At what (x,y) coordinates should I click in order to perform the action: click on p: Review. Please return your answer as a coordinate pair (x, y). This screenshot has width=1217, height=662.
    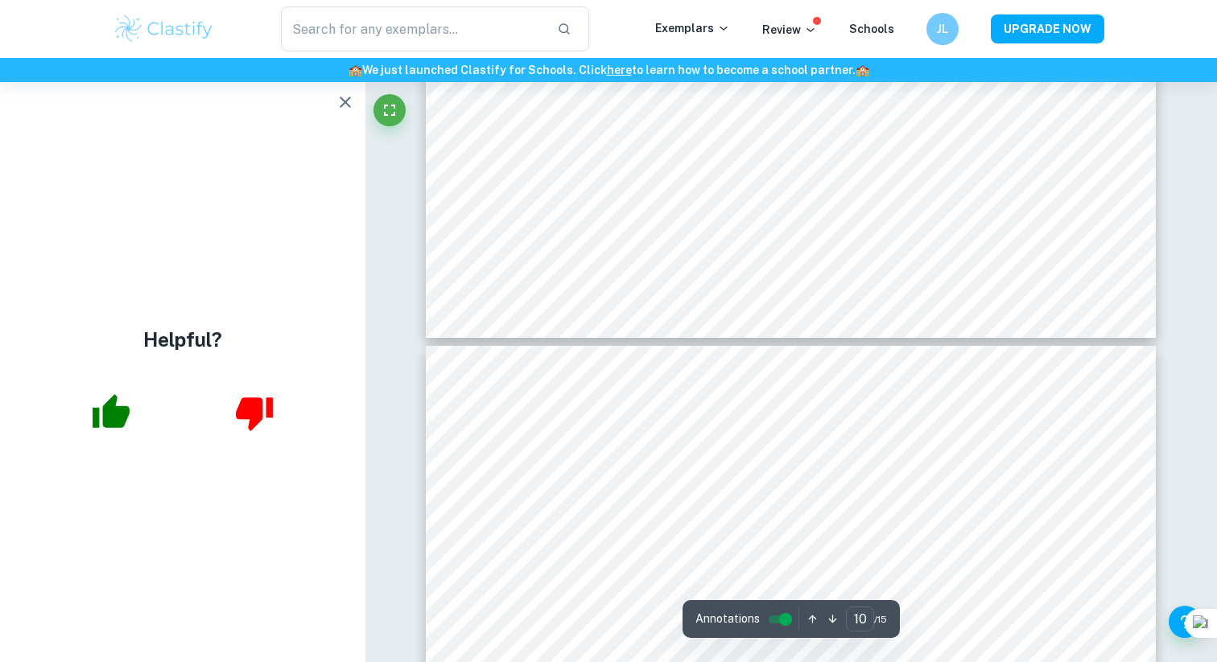
    Looking at the image, I should click on (789, 30).